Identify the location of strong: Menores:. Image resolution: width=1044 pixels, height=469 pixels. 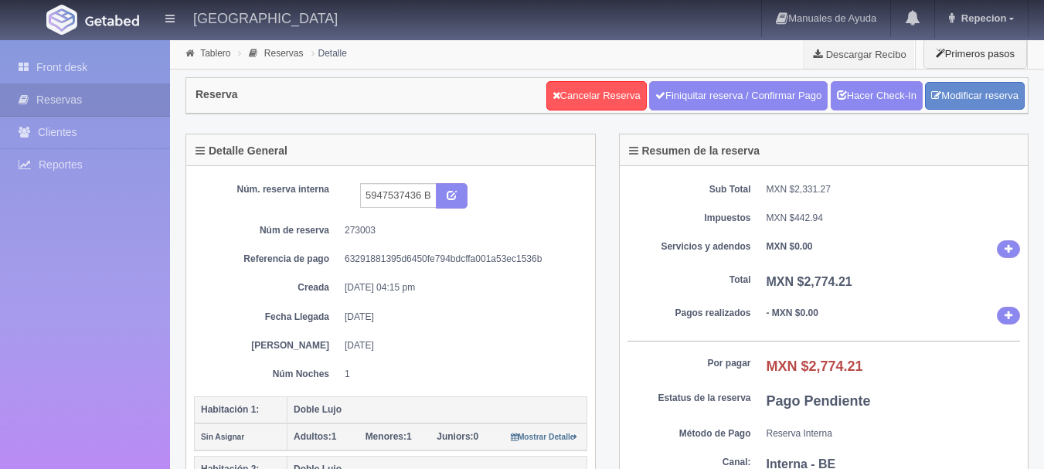
(386, 437).